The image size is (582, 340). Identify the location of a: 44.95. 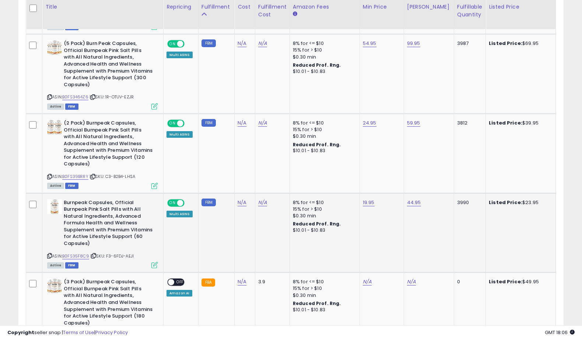
(414, 203).